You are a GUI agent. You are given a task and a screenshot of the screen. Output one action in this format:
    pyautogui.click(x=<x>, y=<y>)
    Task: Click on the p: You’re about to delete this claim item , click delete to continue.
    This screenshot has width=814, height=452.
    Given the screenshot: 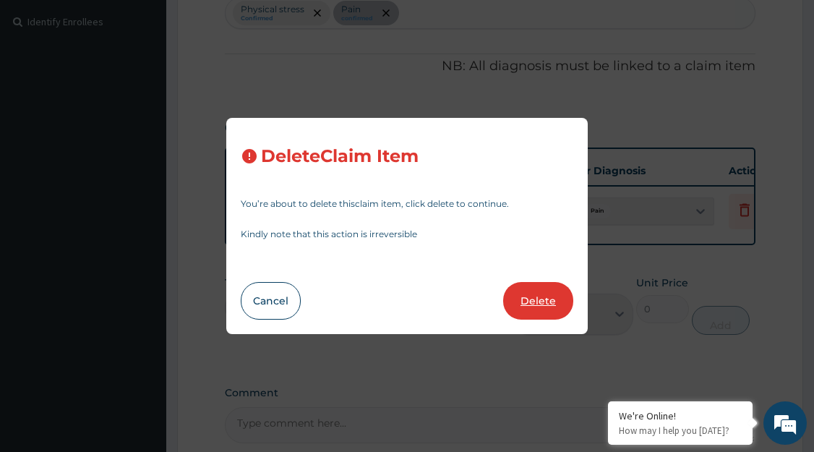 What is the action you would take?
    pyautogui.click(x=407, y=204)
    